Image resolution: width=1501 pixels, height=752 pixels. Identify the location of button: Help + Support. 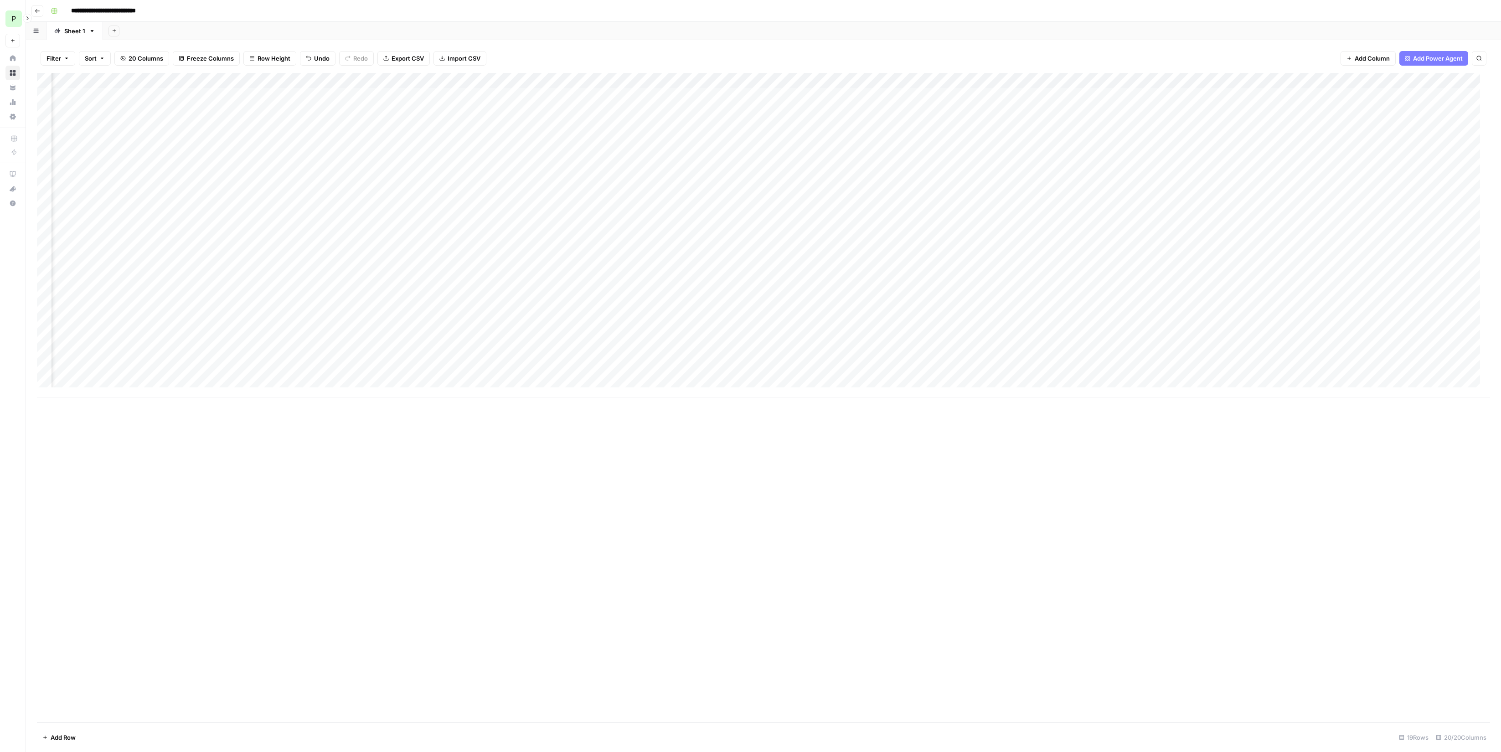
(13, 203).